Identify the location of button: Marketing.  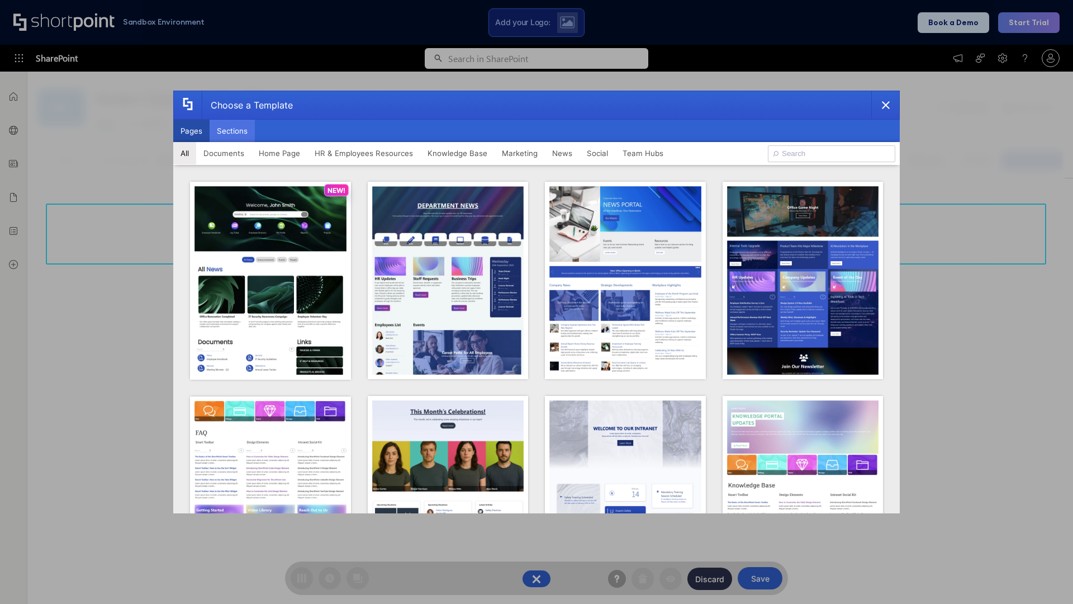
(520, 153).